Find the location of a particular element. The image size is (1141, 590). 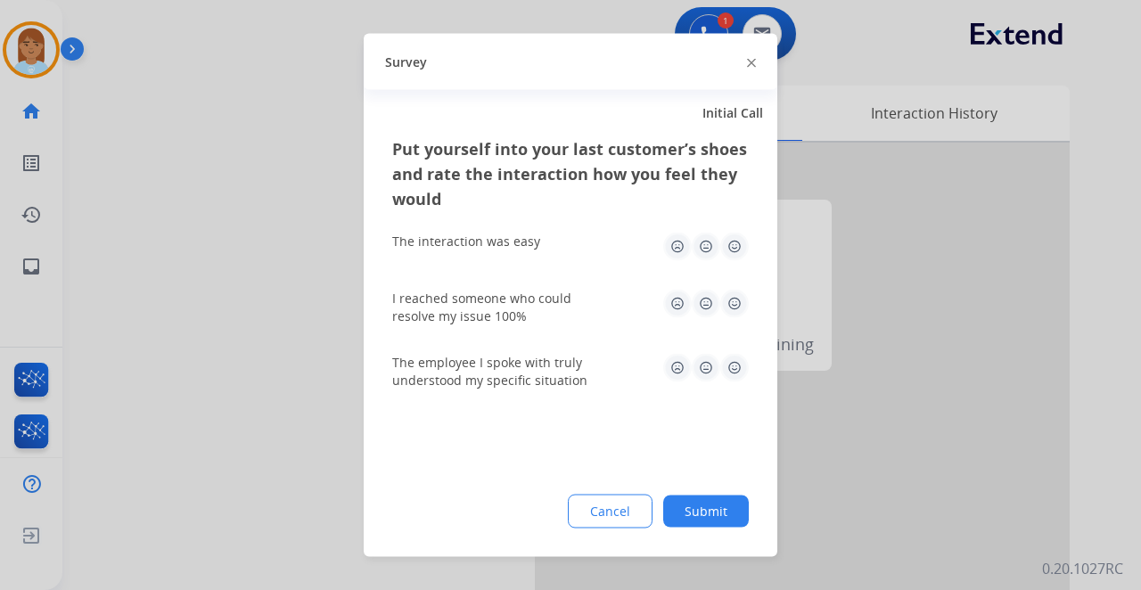

button: Submit is located at coordinates (706, 512).